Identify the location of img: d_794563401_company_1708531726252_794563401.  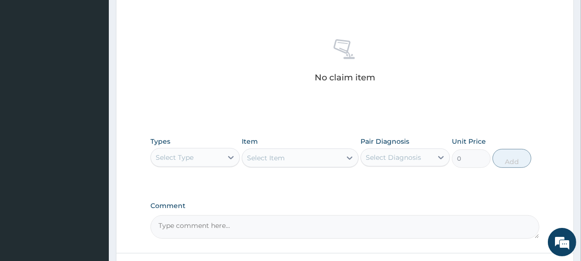
(28, 59).